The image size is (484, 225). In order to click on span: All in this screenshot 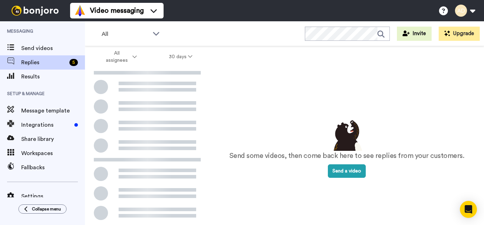, I will do `click(125, 34)`.